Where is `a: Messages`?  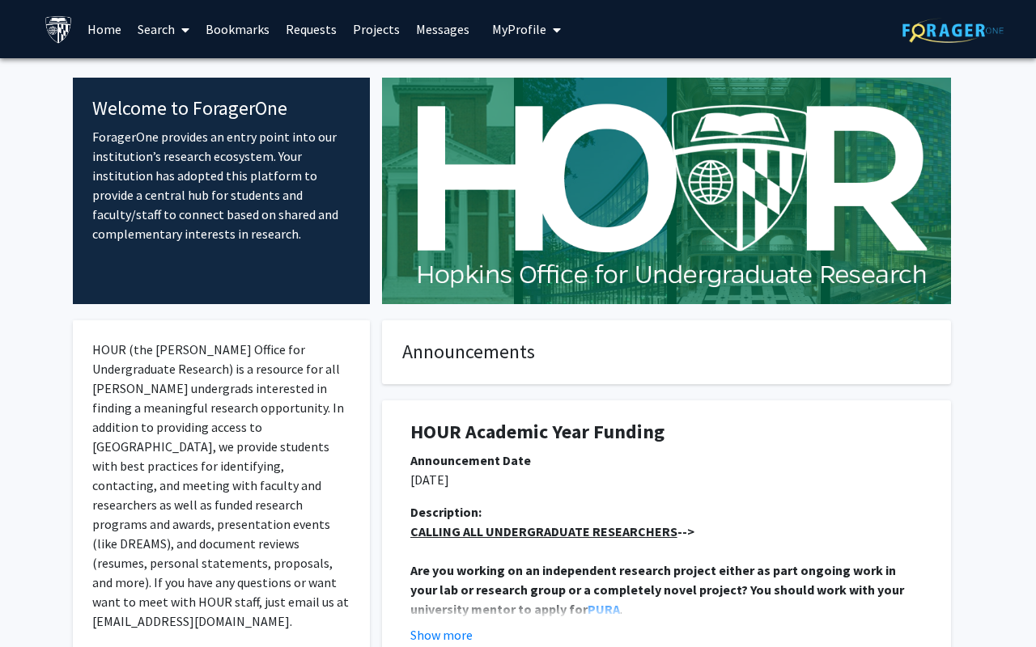 a: Messages is located at coordinates (443, 29).